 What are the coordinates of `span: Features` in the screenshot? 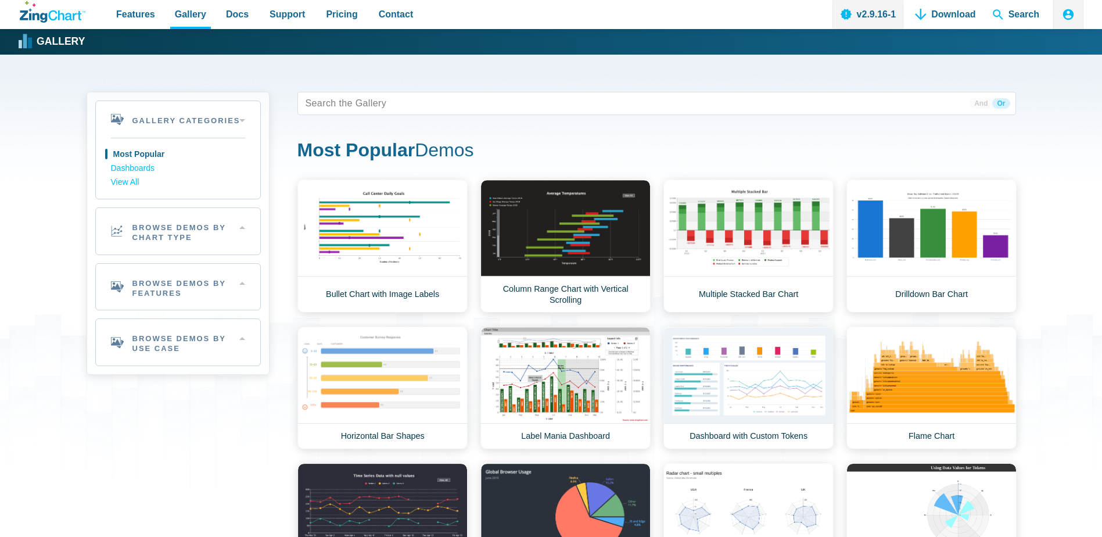 It's located at (135, 14).